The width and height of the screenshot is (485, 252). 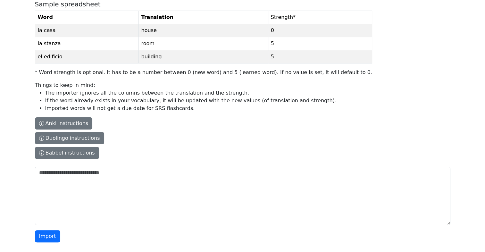 What do you see at coordinates (203, 17) in the screenshot?
I see `th: Translation` at bounding box center [203, 17].